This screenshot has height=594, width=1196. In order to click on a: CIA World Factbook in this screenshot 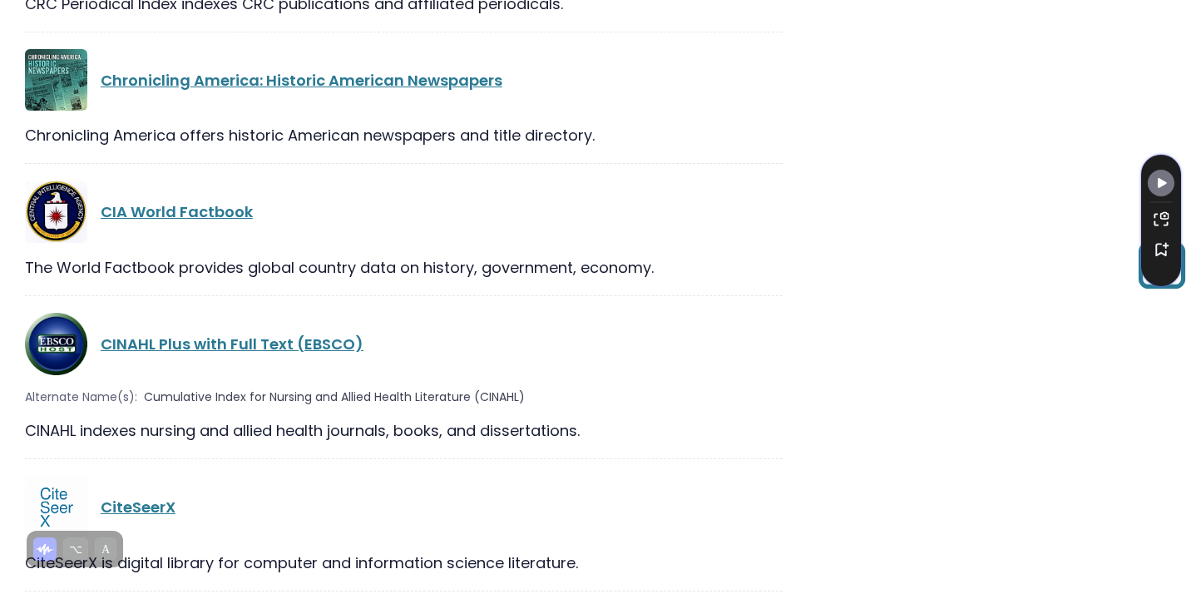, I will do `click(176, 211)`.